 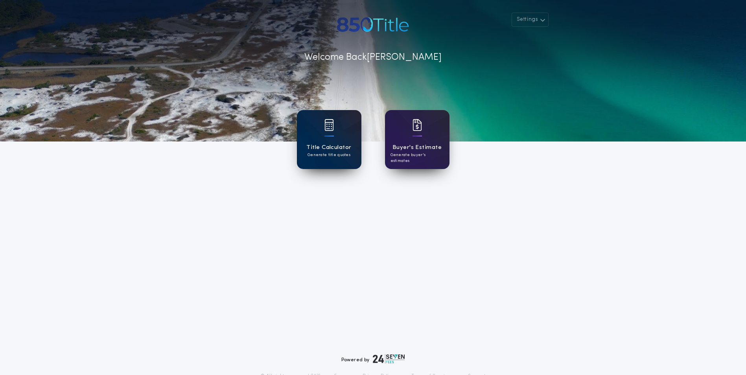 What do you see at coordinates (417, 158) in the screenshot?
I see `p: Generate buyer's estimates` at bounding box center [417, 158].